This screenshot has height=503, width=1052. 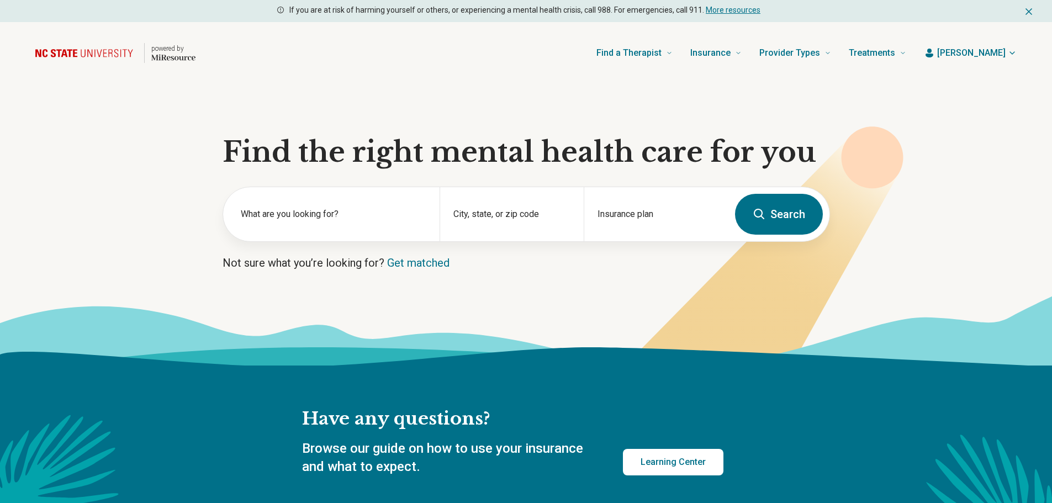 What do you see at coordinates (715, 53) in the screenshot?
I see `a: Insurance` at bounding box center [715, 53].